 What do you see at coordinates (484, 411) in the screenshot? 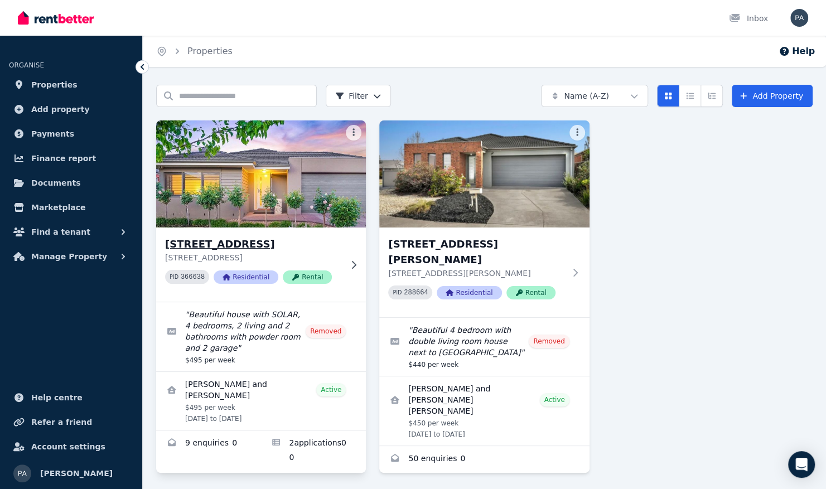
I see `a: View details for Waleed Choudhry and Hafiza Aliya Nayab` at bounding box center [484, 411].